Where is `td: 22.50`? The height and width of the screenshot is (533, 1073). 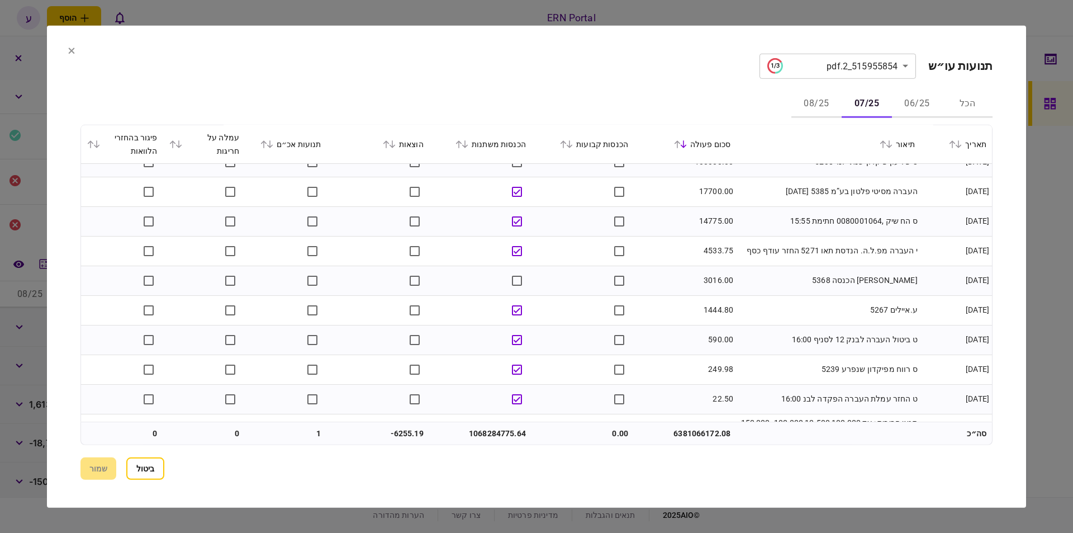
td: 22.50 is located at coordinates (685, 399).